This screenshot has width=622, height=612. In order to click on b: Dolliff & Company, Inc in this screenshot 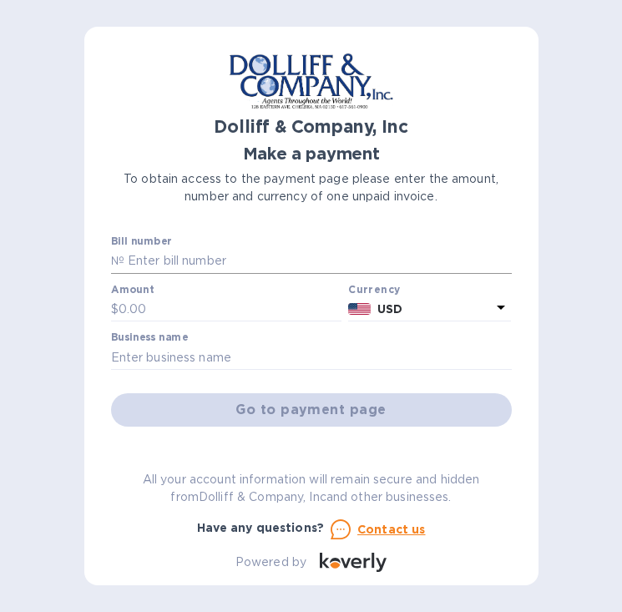, I will do `click(311, 126)`.